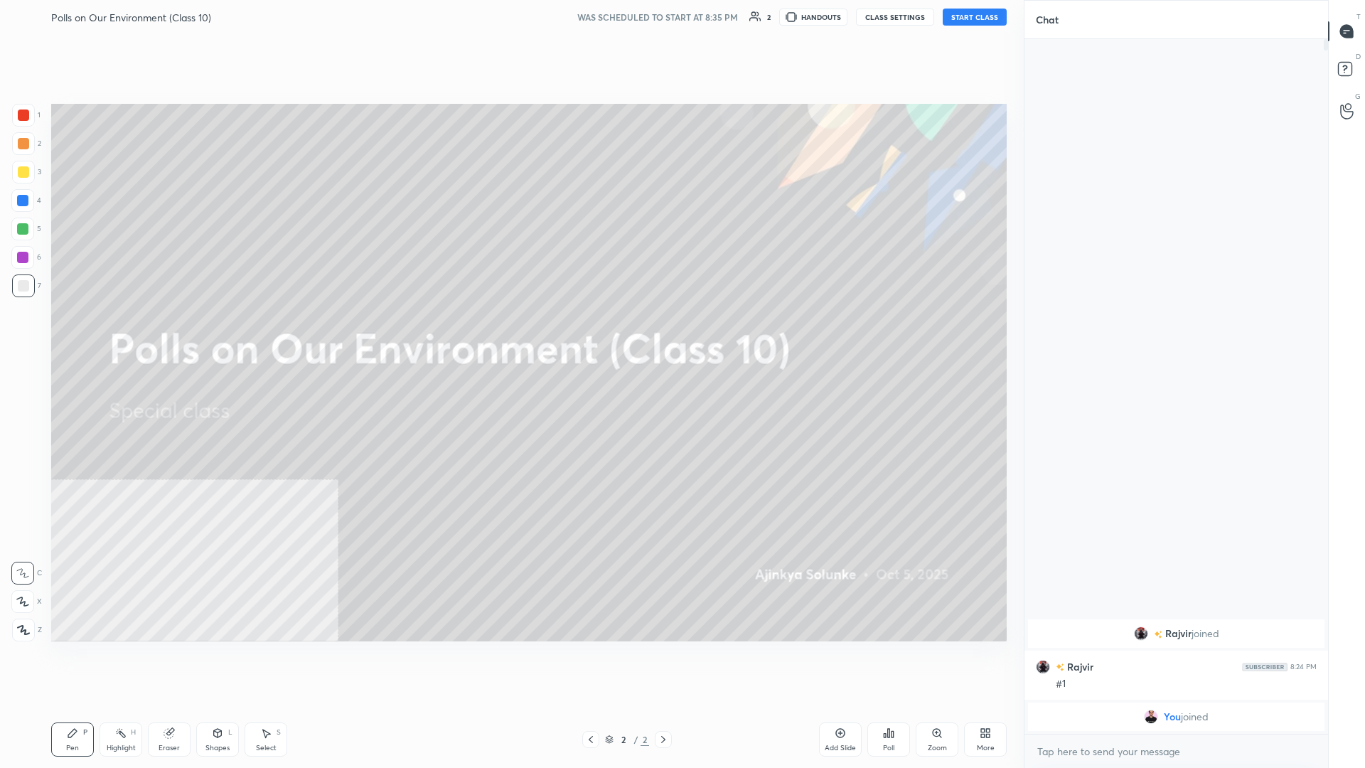 The image size is (1365, 768). What do you see at coordinates (266, 748) in the screenshot?
I see `div: Select` at bounding box center [266, 748].